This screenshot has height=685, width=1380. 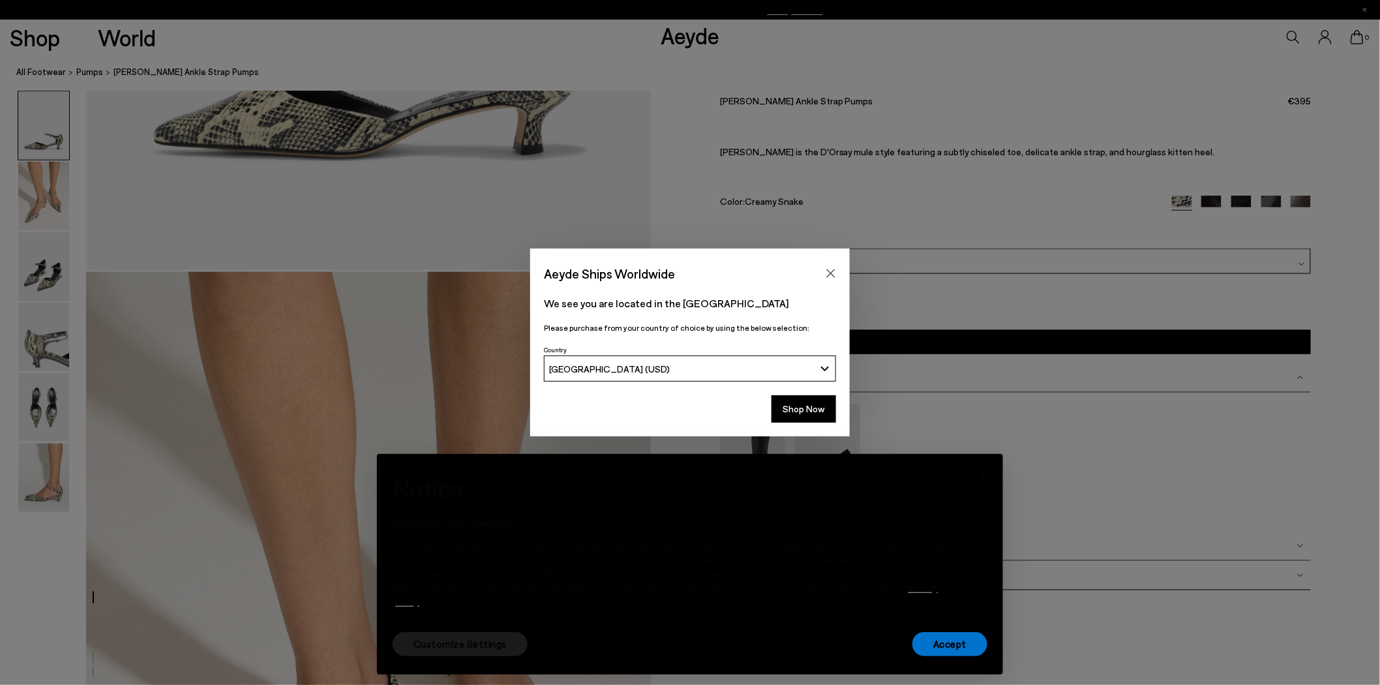 I want to click on button: Customize Settings, so click(x=460, y=644).